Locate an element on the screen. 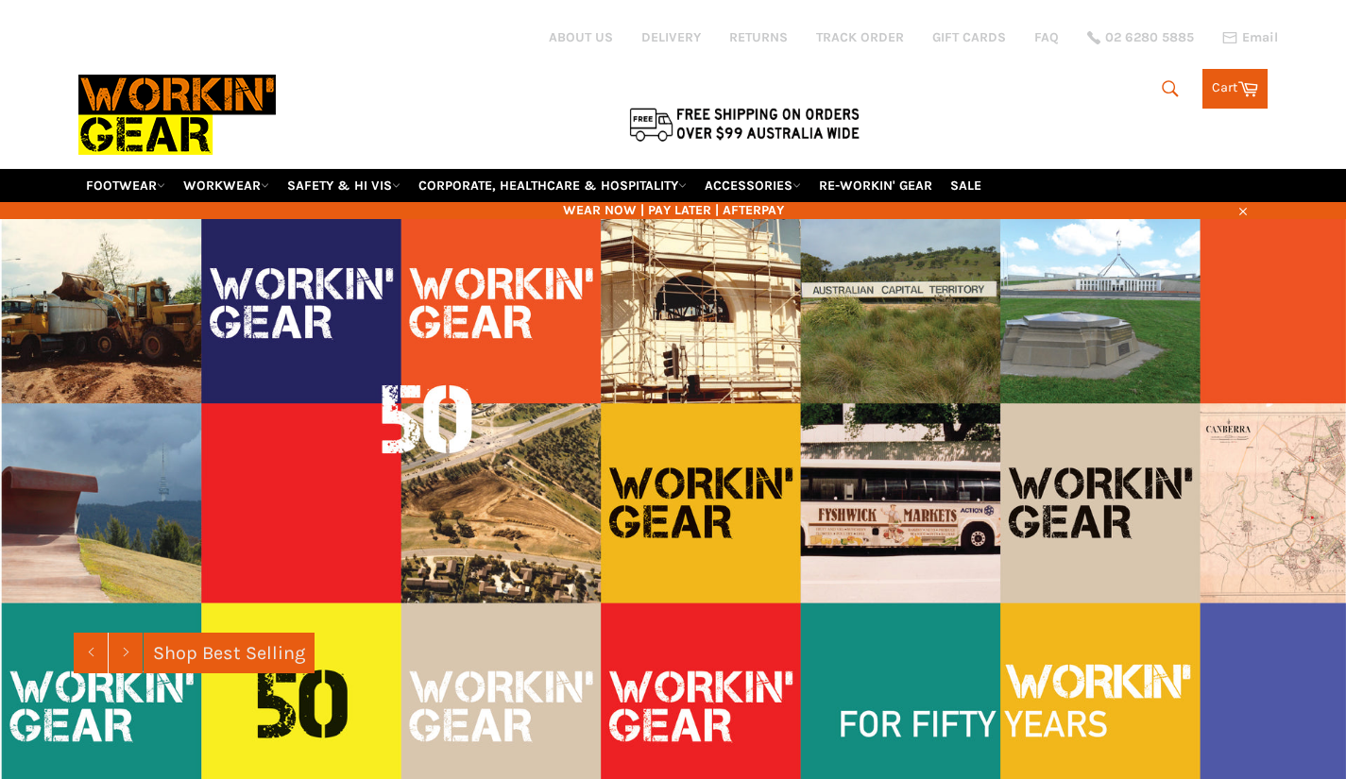 The image size is (1346, 779). img: Flat $9.95 shipping Australia wide is located at coordinates (744, 124).